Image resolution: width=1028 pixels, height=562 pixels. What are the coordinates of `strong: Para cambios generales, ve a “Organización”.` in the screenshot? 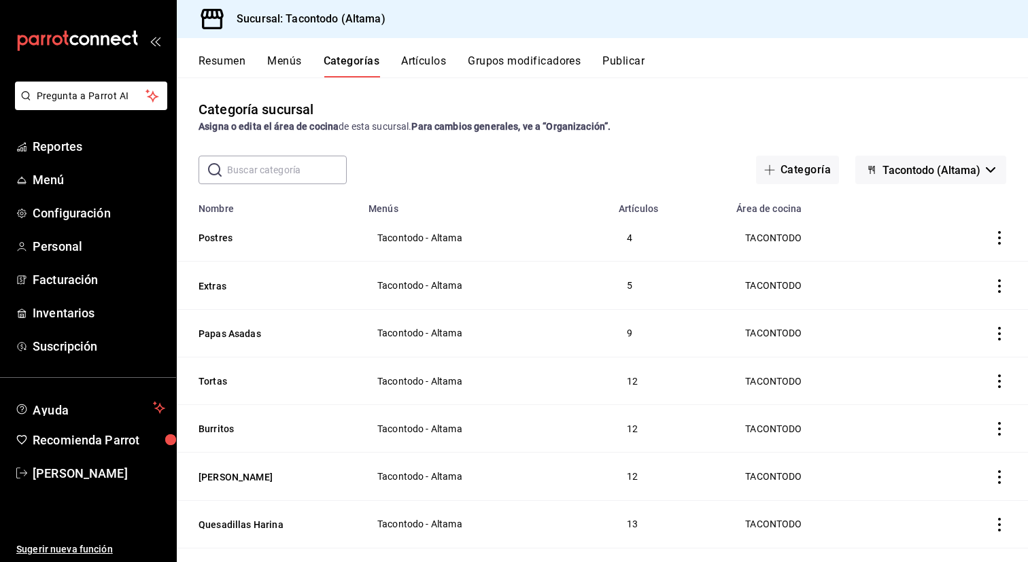 It's located at (511, 127).